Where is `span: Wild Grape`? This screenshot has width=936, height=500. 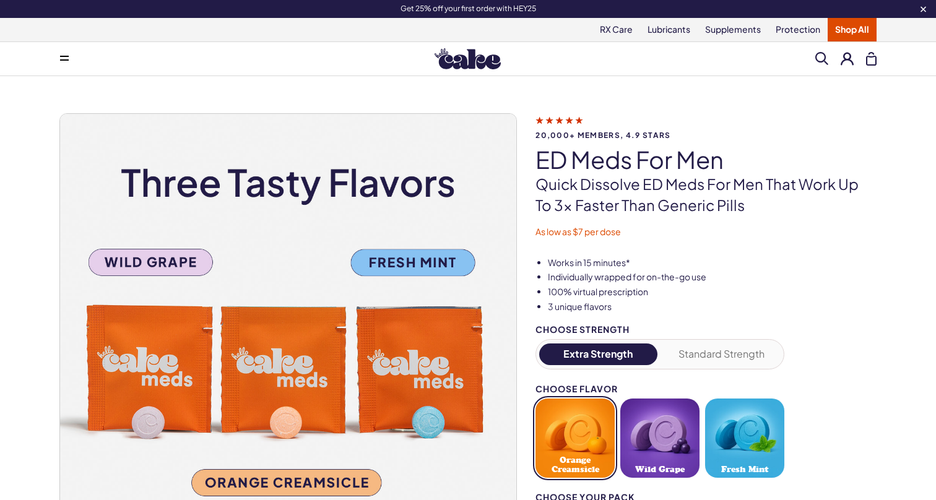 span: Wild Grape is located at coordinates (660, 469).